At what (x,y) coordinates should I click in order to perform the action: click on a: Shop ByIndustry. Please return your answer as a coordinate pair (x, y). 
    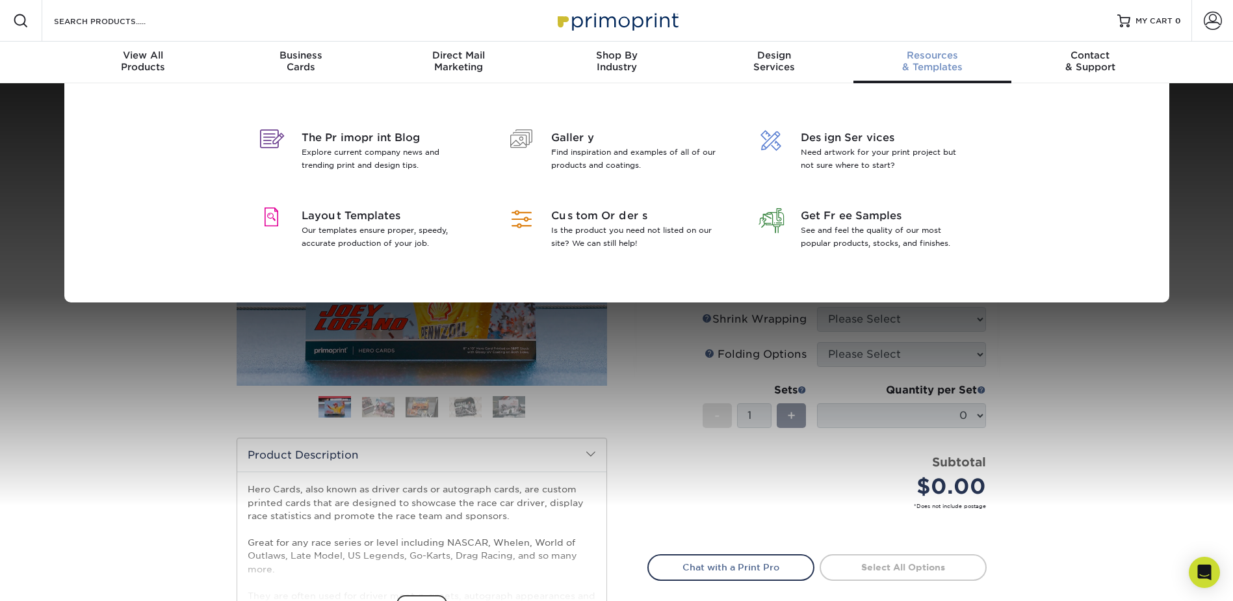
    Looking at the image, I should click on (616, 62).